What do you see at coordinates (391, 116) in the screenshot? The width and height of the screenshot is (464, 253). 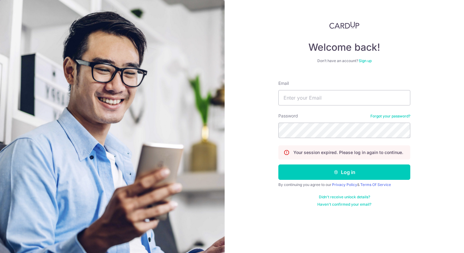 I see `a: Forgot your password?` at bounding box center [391, 116].